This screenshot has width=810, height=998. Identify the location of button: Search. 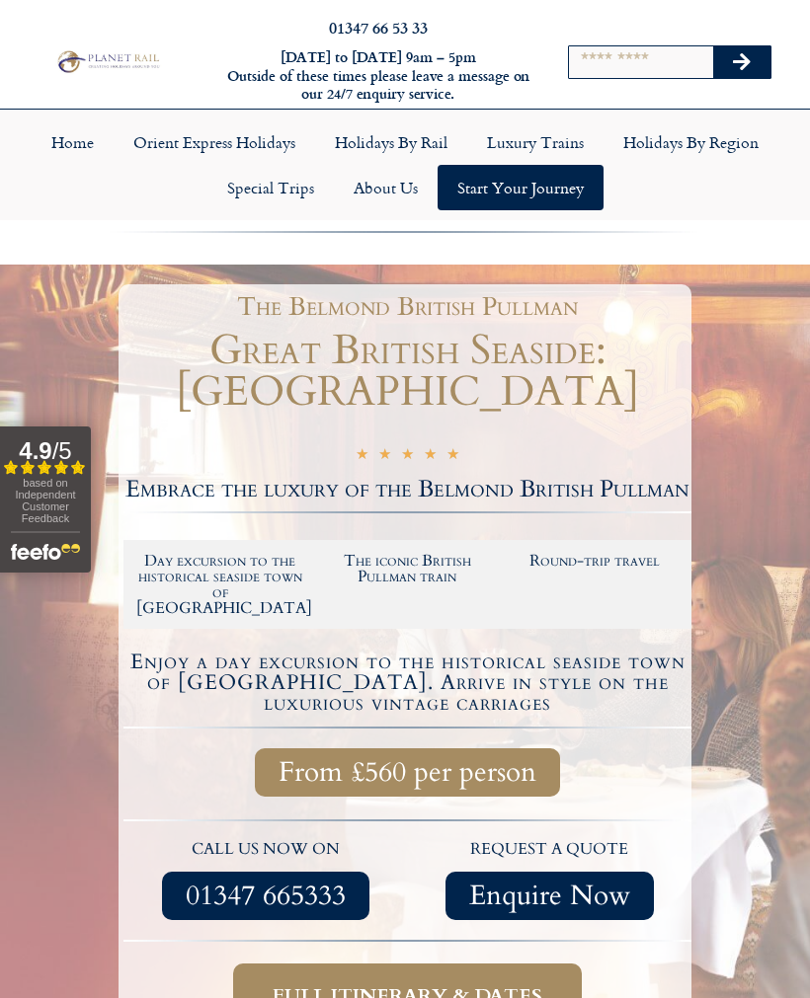
(742, 62).